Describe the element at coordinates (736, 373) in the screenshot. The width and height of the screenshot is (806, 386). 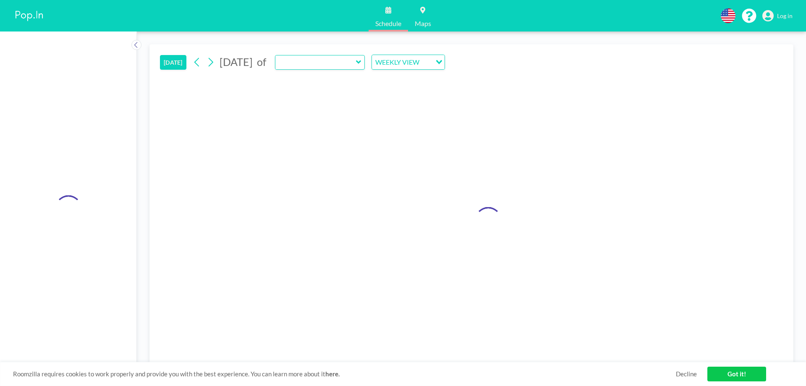
I see `a: Got it!` at that location.